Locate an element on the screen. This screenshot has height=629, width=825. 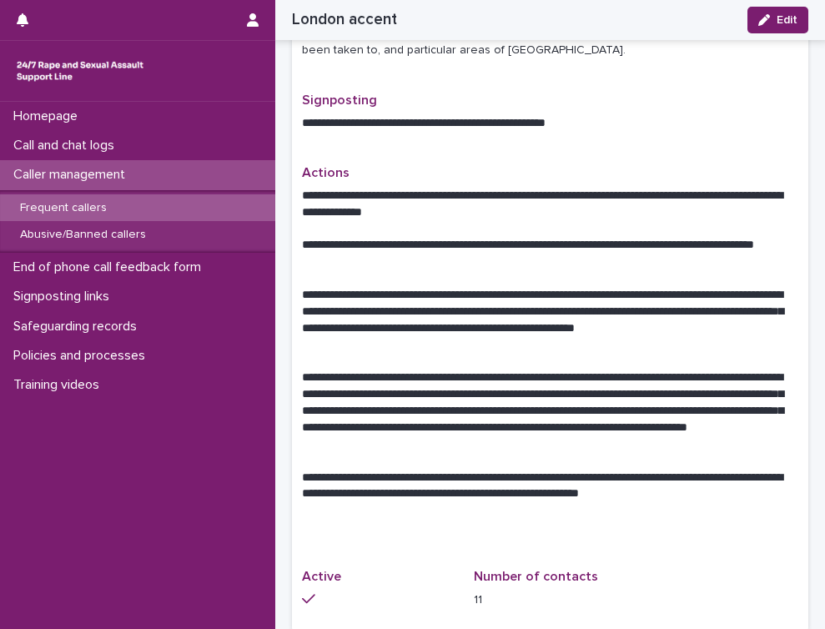
button: Edit is located at coordinates (777, 20).